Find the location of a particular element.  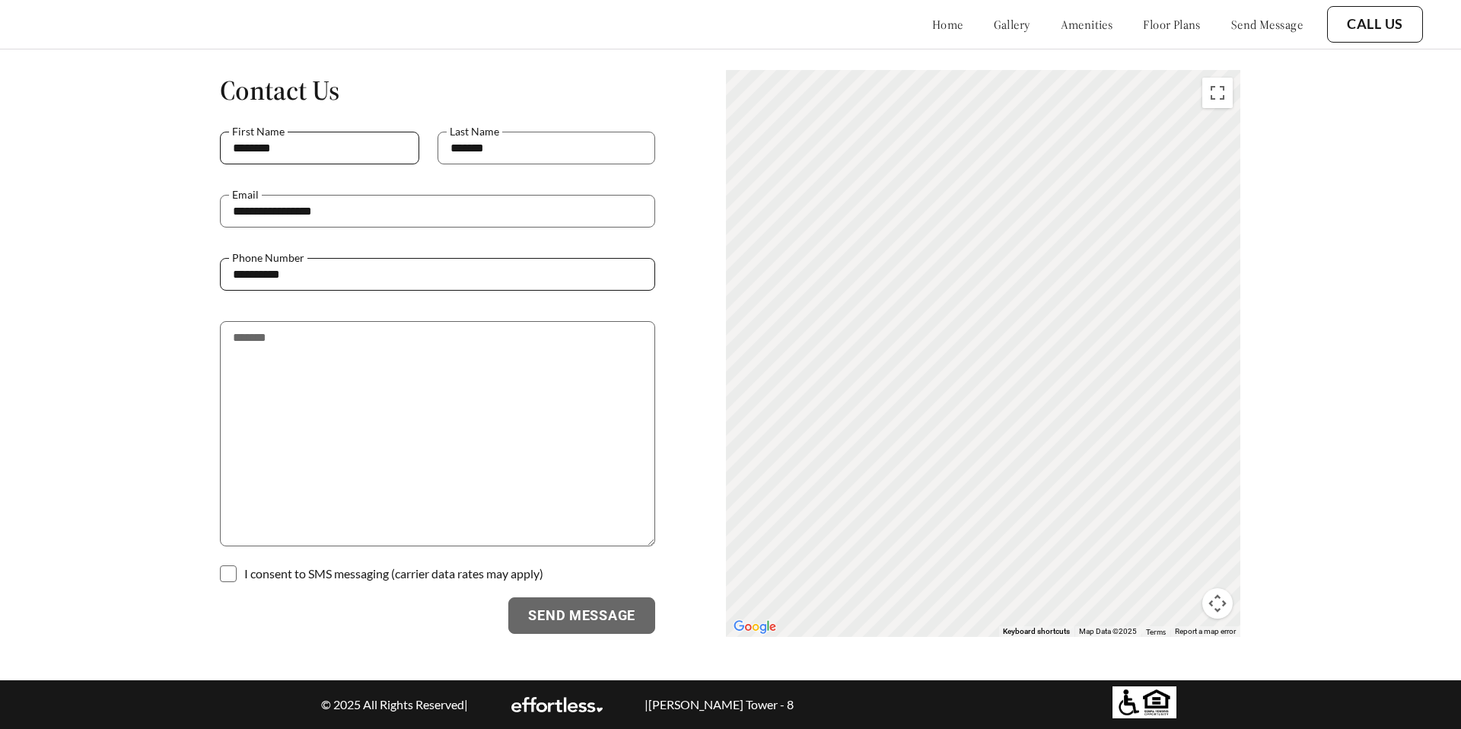

a: send message is located at coordinates (1267, 24).